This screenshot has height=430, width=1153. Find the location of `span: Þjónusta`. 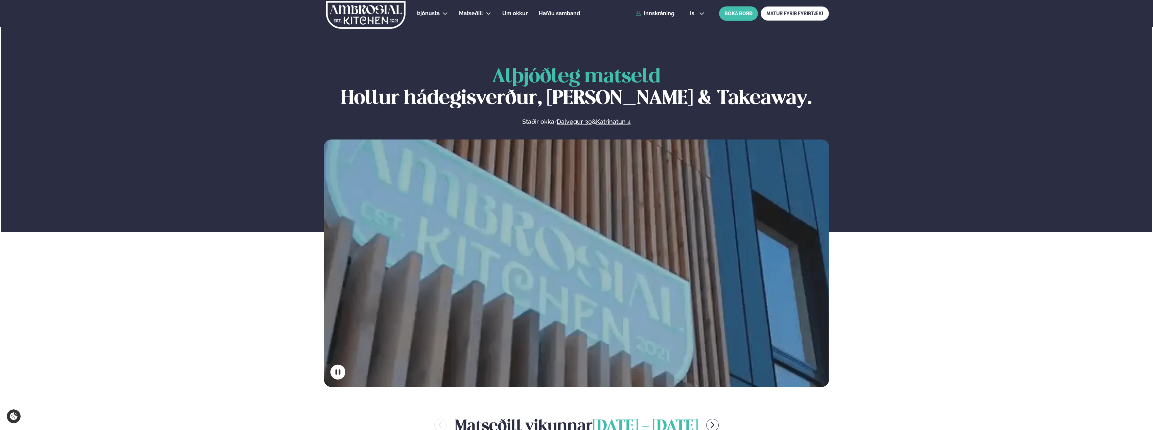

span: Þjónusta is located at coordinates (428, 13).